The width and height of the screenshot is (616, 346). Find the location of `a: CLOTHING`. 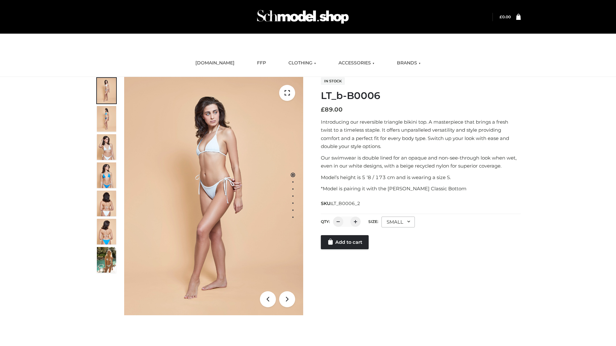

a: CLOTHING is located at coordinates (302, 63).